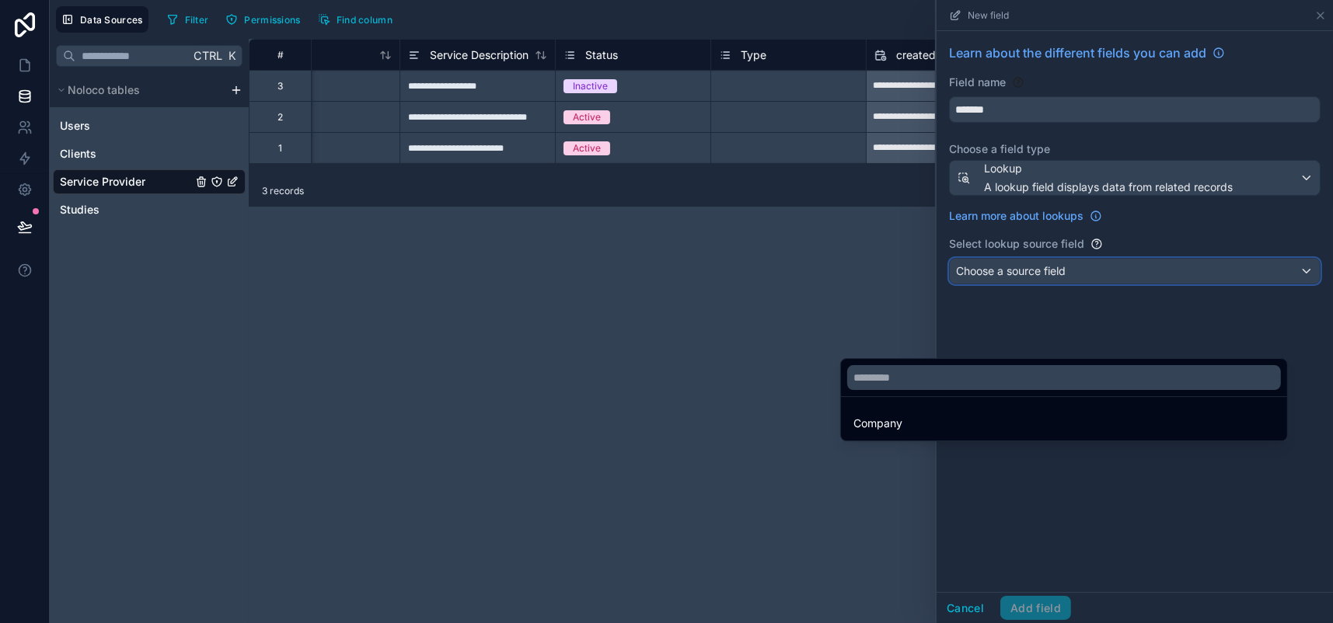  Describe the element at coordinates (263, 19) in the screenshot. I see `button: Permissions` at that location.